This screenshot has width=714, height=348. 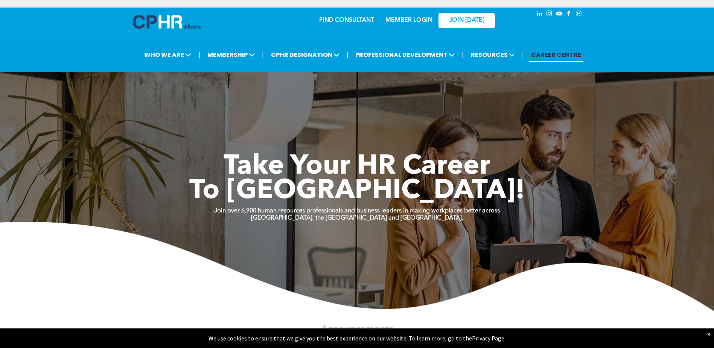 I want to click on span: PROFESSIONAL DEVELOPMENT, so click(x=405, y=55).